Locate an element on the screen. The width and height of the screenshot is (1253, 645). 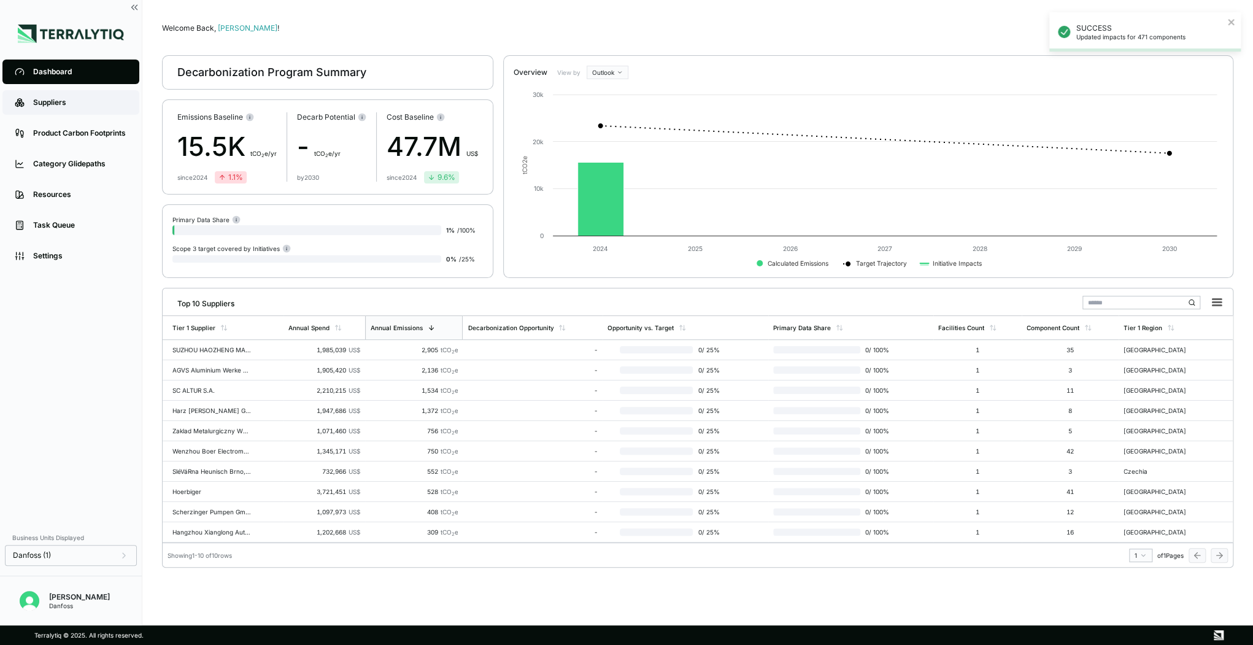
div: 5 is located at coordinates (1070, 431).